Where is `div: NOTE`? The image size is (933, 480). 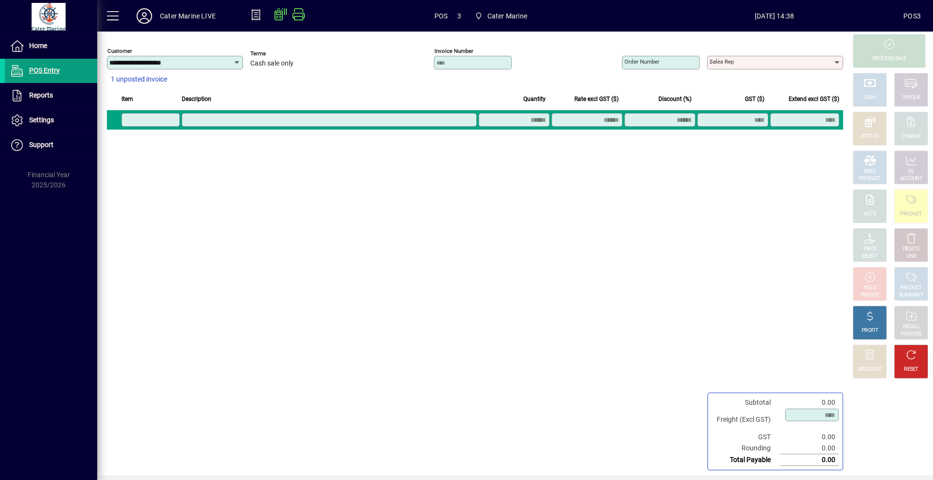 div: NOTE is located at coordinates (870, 214).